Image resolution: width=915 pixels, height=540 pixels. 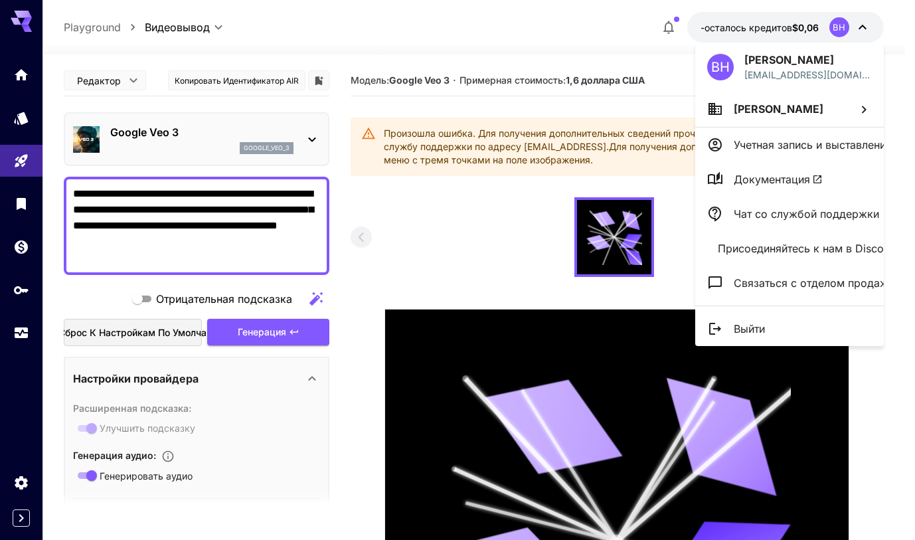 What do you see at coordinates (806, 248) in the screenshot?
I see `font: Присоединяйтесь к нам в Discord` at bounding box center [806, 248].